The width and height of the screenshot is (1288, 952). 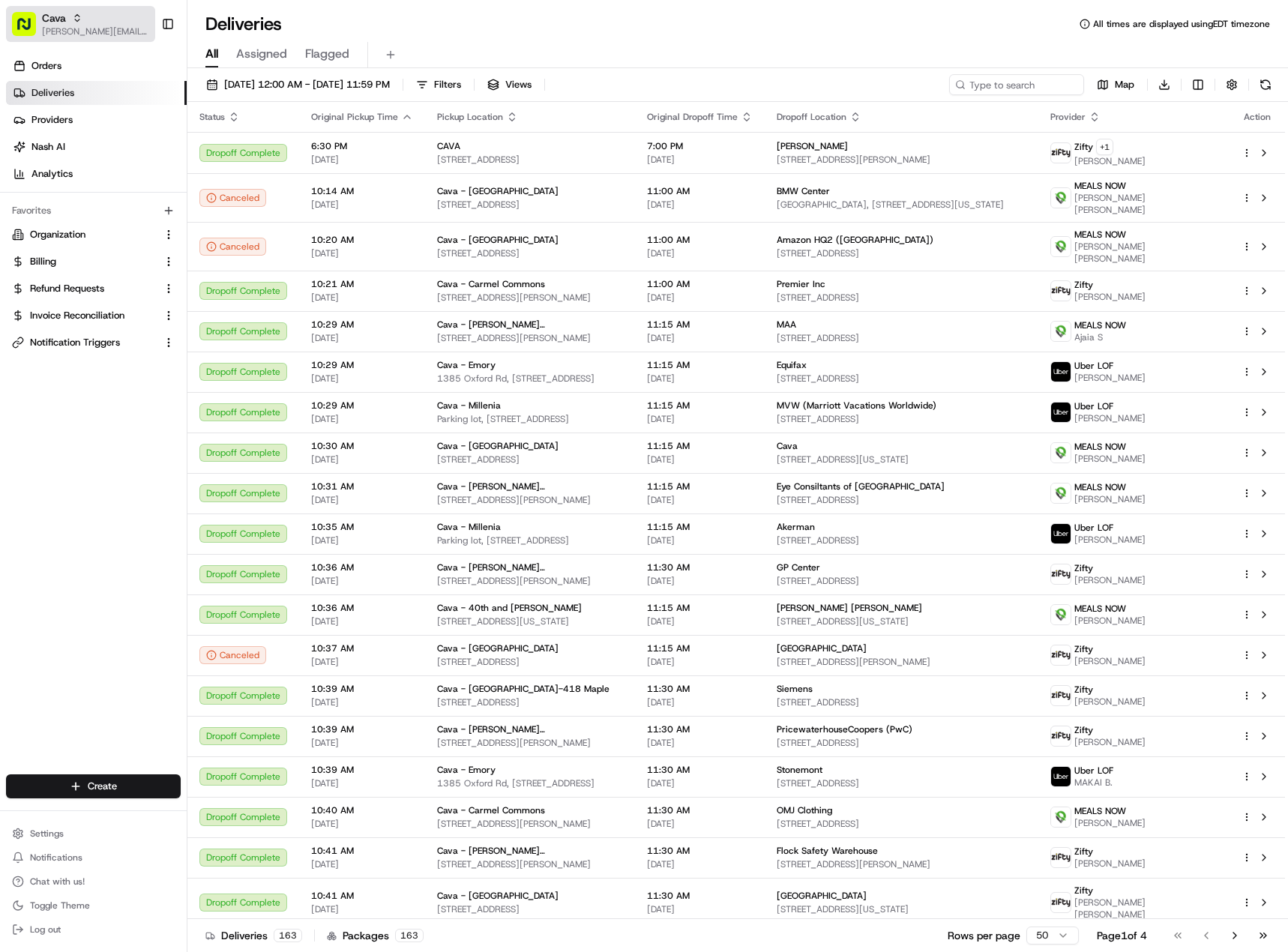 I want to click on span: GP Center, so click(x=799, y=567).